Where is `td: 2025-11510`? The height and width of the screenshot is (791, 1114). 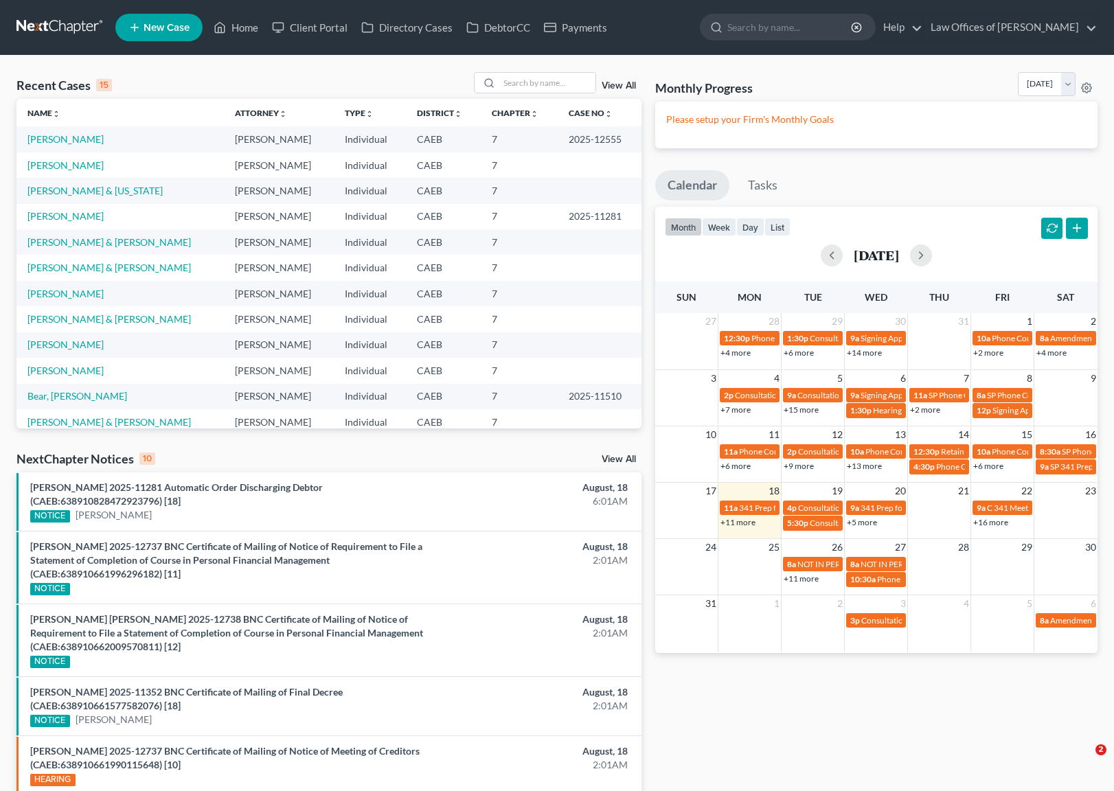
td: 2025-11510 is located at coordinates (600, 396).